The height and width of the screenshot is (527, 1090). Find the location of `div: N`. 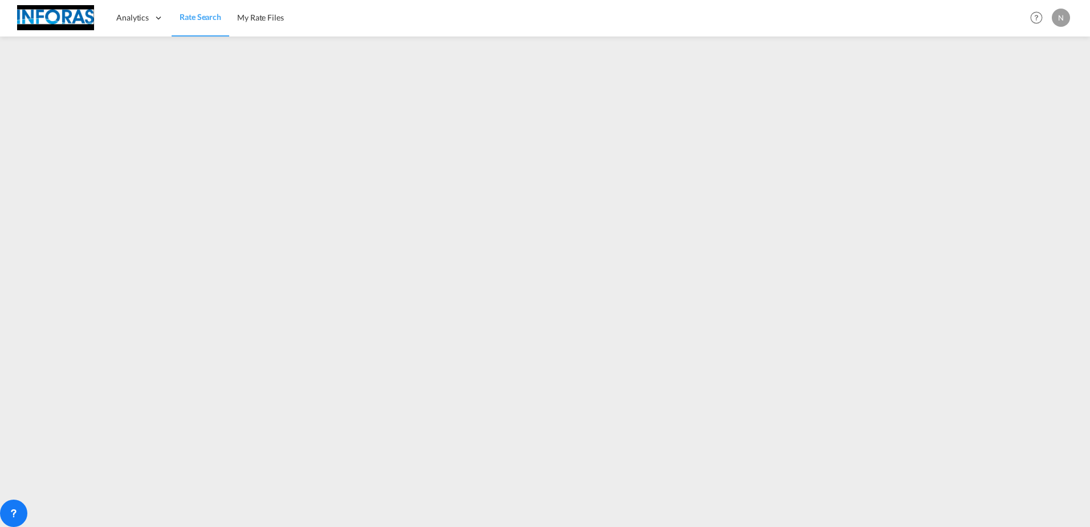

div: N is located at coordinates (1061, 18).